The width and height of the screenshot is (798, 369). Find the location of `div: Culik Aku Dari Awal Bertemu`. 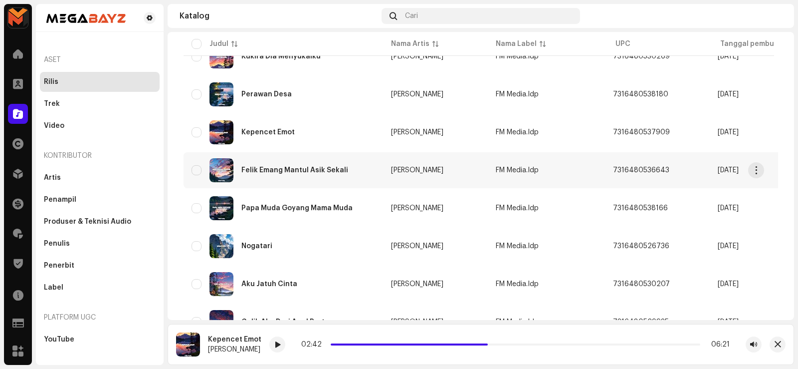

div: Culik Aku Dari Awal Bertemu is located at coordinates (290, 322).